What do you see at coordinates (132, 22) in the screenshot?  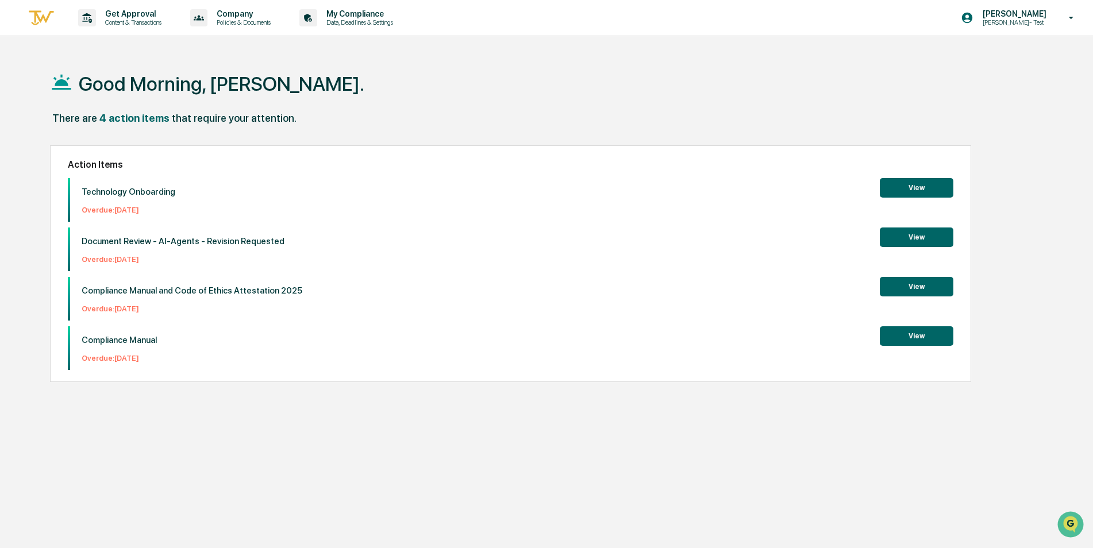 I see `p: Content & Transactions` at bounding box center [132, 22].